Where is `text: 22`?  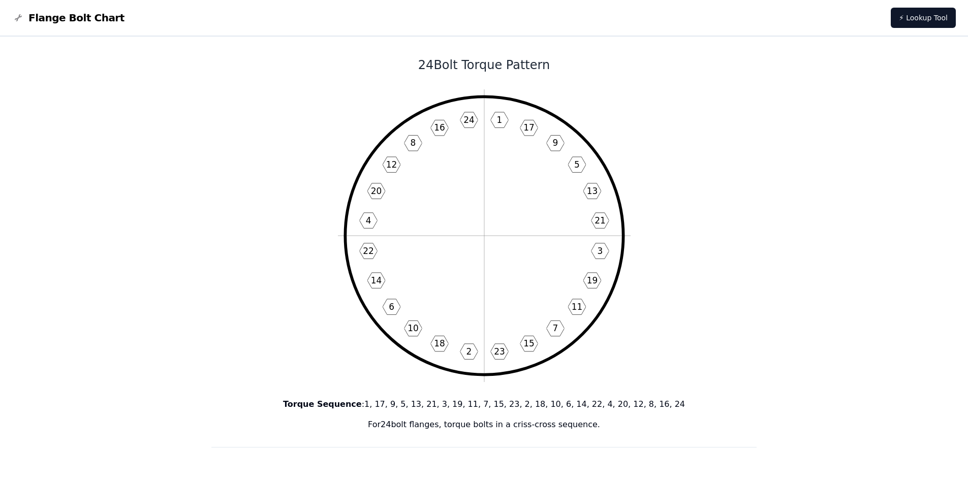 text: 22 is located at coordinates (368, 251).